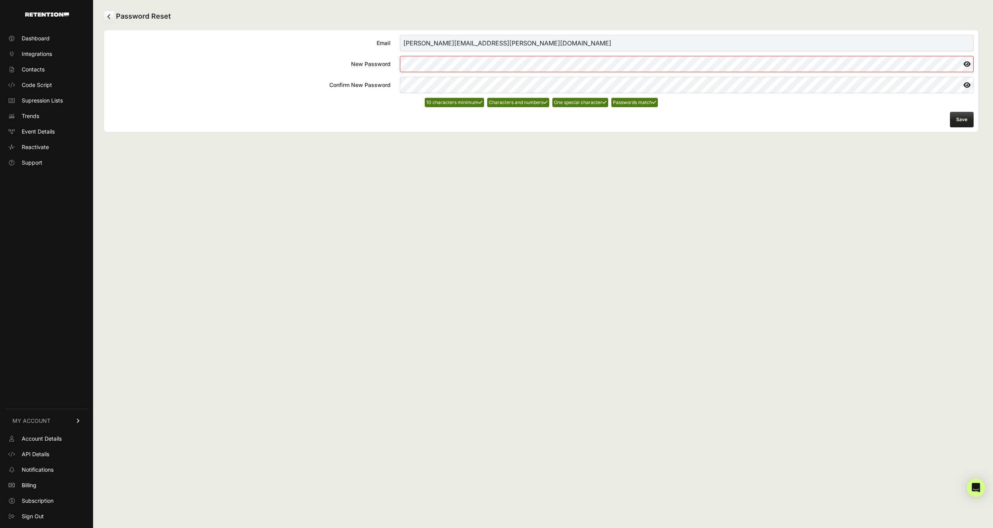 The width and height of the screenshot is (993, 528). I want to click on span: MY ACCOUNT, so click(31, 421).